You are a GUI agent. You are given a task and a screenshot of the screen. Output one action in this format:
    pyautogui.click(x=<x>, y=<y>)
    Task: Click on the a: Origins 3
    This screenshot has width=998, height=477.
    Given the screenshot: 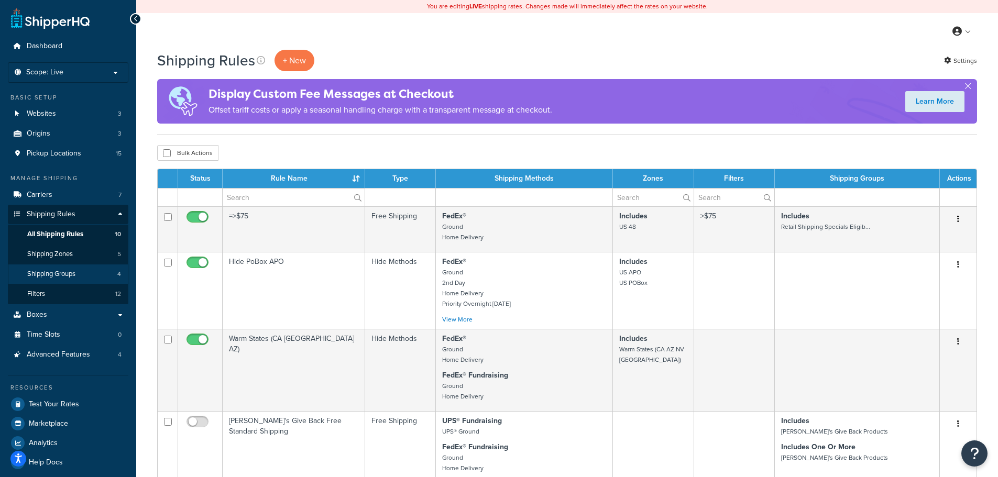 What is the action you would take?
    pyautogui.click(x=68, y=134)
    